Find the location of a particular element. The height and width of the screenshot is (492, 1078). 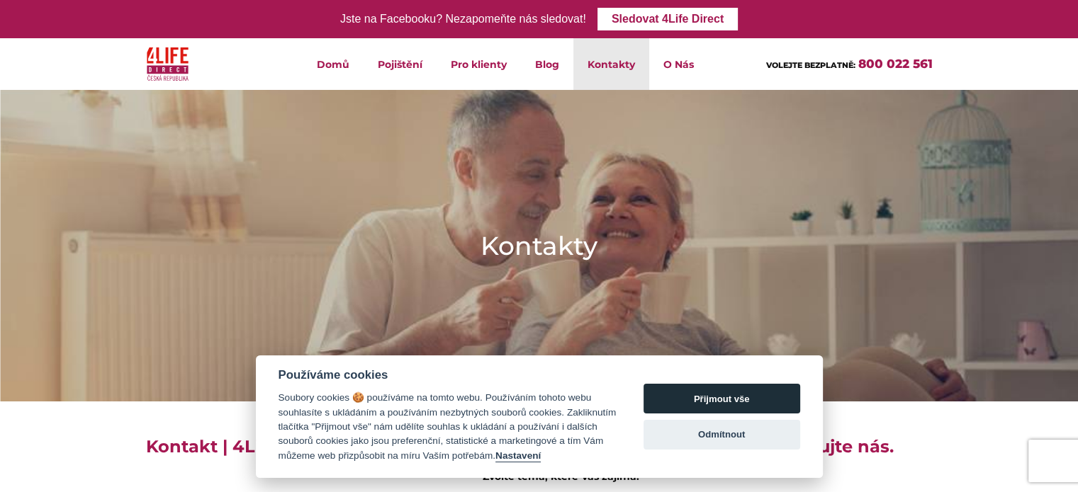

a: Sledovat 4Life Direct is located at coordinates (668, 19).